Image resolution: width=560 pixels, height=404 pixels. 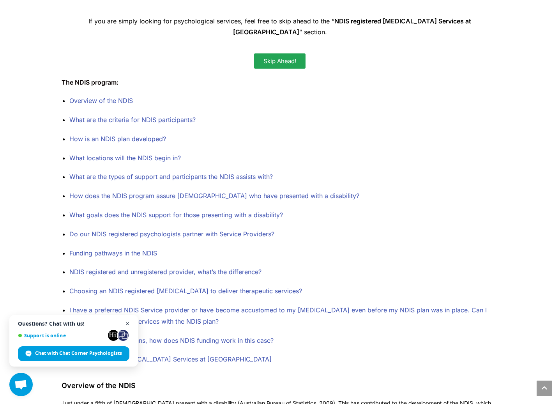 I want to click on a: Scroll to the top of the page, so click(x=545, y=388).